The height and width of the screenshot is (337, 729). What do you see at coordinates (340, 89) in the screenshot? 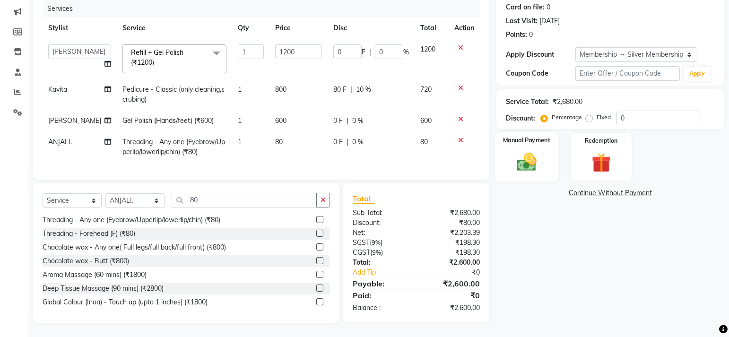
I see `span: 80 F` at bounding box center [340, 89].